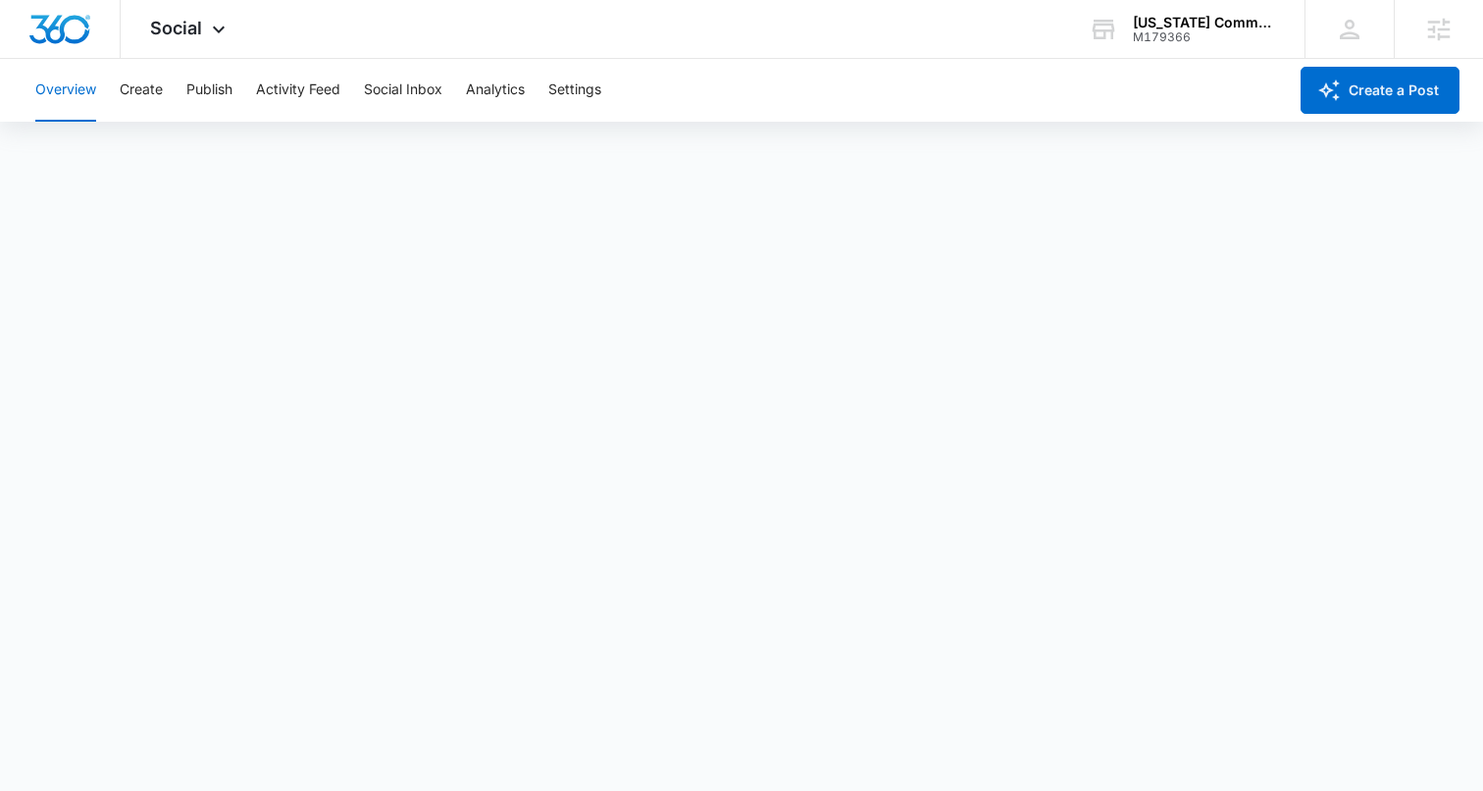  Describe the element at coordinates (141, 90) in the screenshot. I see `button: Create` at that location.